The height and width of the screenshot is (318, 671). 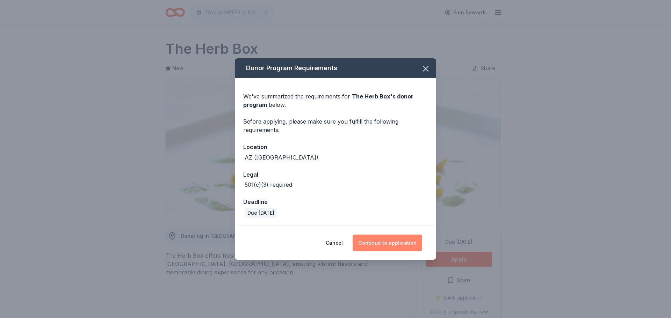 What do you see at coordinates (336, 101) in the screenshot?
I see `div: We've summarized the requirements for below.` at bounding box center [336, 101].